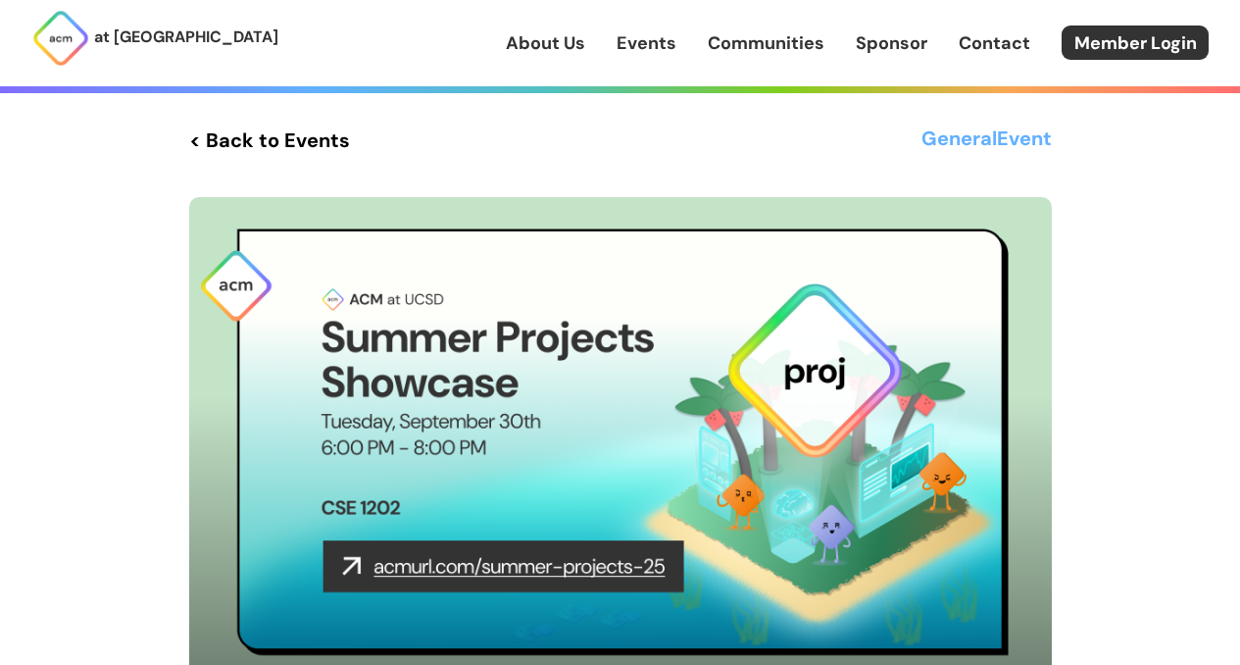  I want to click on img: ACM Logo, so click(61, 38).